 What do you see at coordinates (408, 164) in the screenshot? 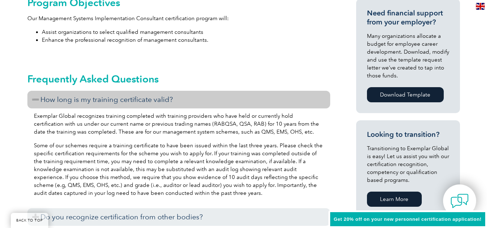
I see `p: Transitioning to Exemplar Global is easy! Let us assist you with our certification recognition, c...` at bounding box center [408, 164].